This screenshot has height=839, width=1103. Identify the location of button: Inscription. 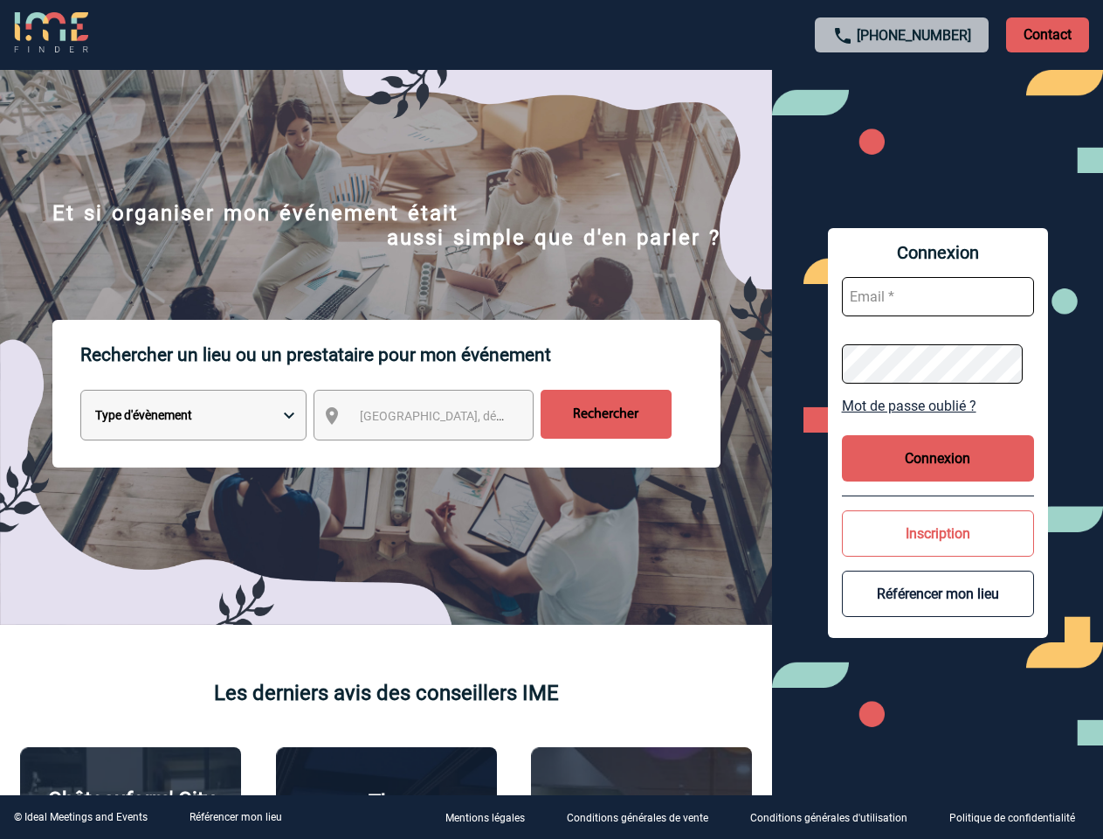
(938, 533).